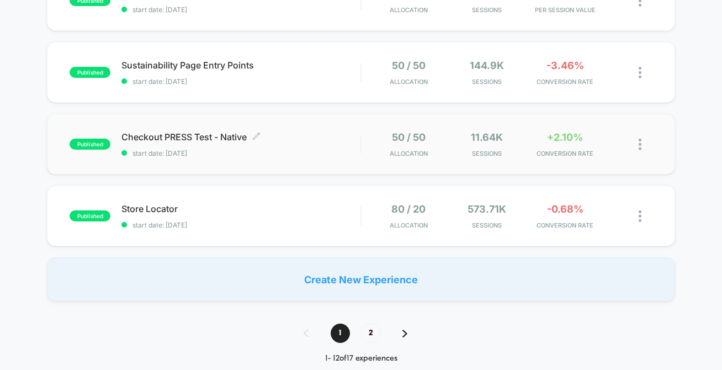 Image resolution: width=722 pixels, height=370 pixels. What do you see at coordinates (361, 358) in the screenshot?
I see `div: 1 - 12 of 17 experiences` at bounding box center [361, 358].